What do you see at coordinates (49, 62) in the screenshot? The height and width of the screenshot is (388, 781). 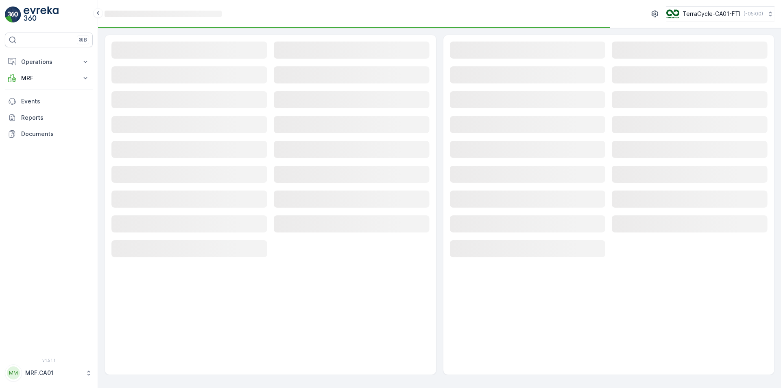 I see `p: Operations` at bounding box center [49, 62].